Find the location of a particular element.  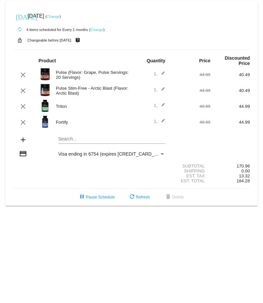

div: 170.96 is located at coordinates (231, 166).